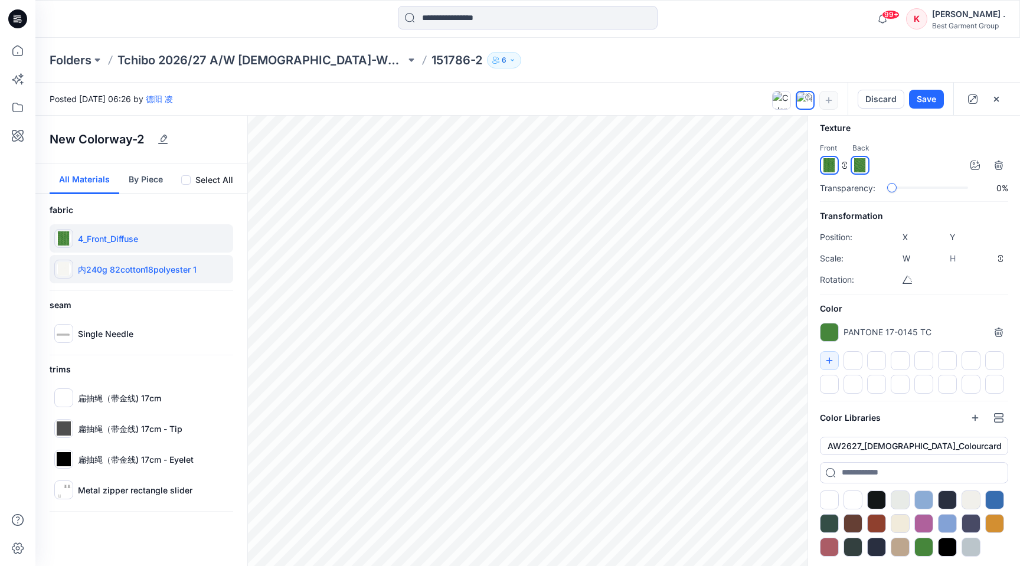 The height and width of the screenshot is (566, 1020). What do you see at coordinates (457, 60) in the screenshot?
I see `p: 151786-2` at bounding box center [457, 60].